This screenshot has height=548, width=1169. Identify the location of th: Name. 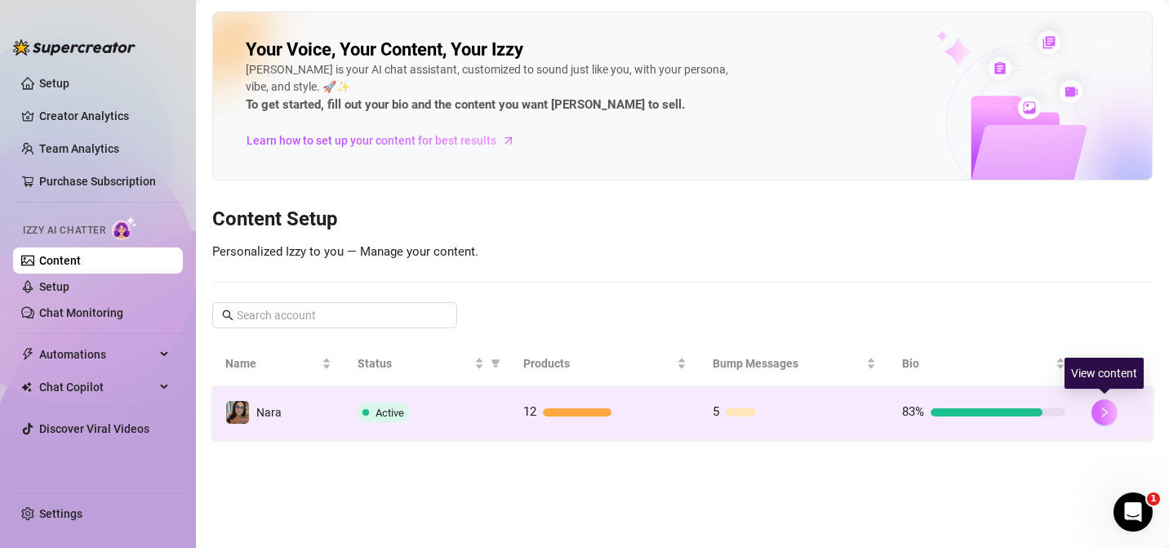
(278, 363).